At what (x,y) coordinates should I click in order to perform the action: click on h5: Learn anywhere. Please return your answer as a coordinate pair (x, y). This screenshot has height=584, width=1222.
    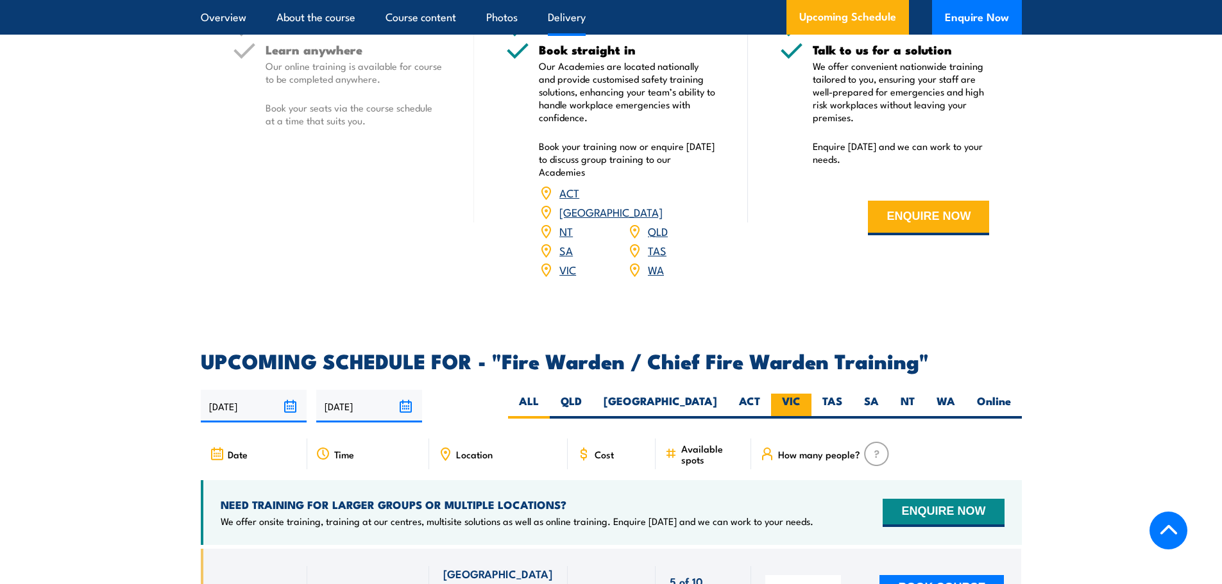
    Looking at the image, I should click on (354, 49).